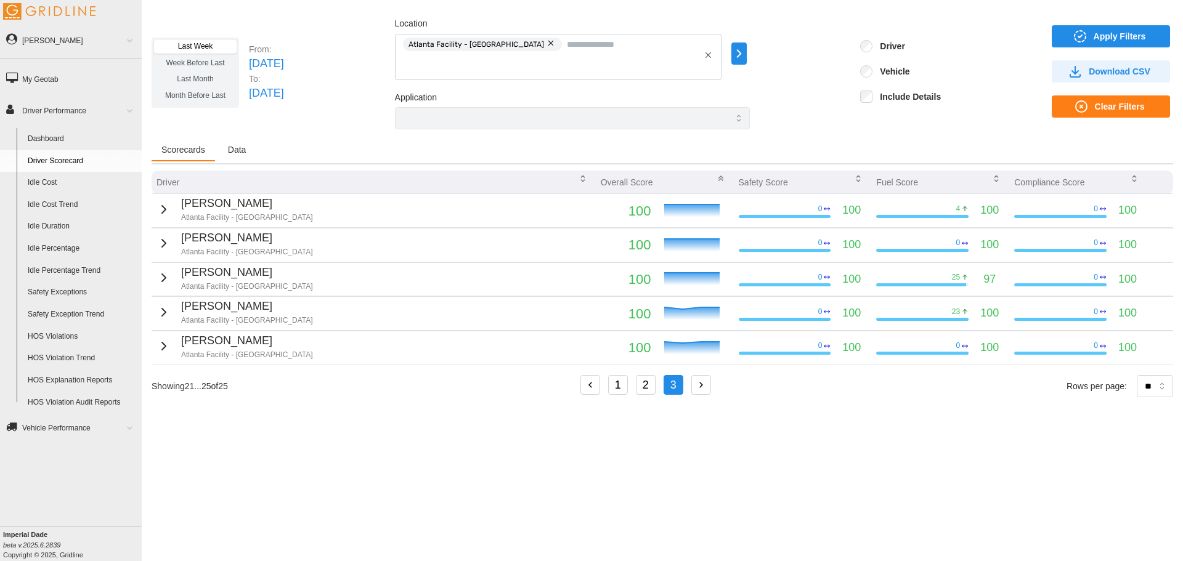 The image size is (1183, 561). What do you see at coordinates (82, 161) in the screenshot?
I see `a: Driver Scorecard` at bounding box center [82, 161].